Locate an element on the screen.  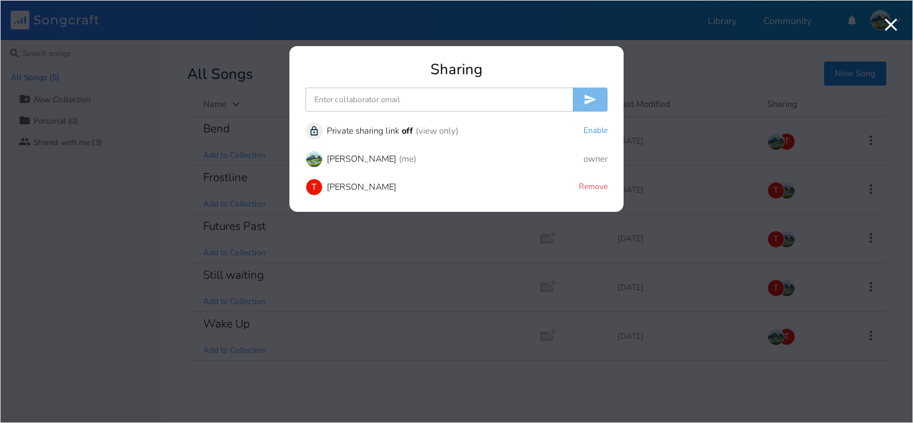
img: brooks mclanahan is located at coordinates (314, 159).